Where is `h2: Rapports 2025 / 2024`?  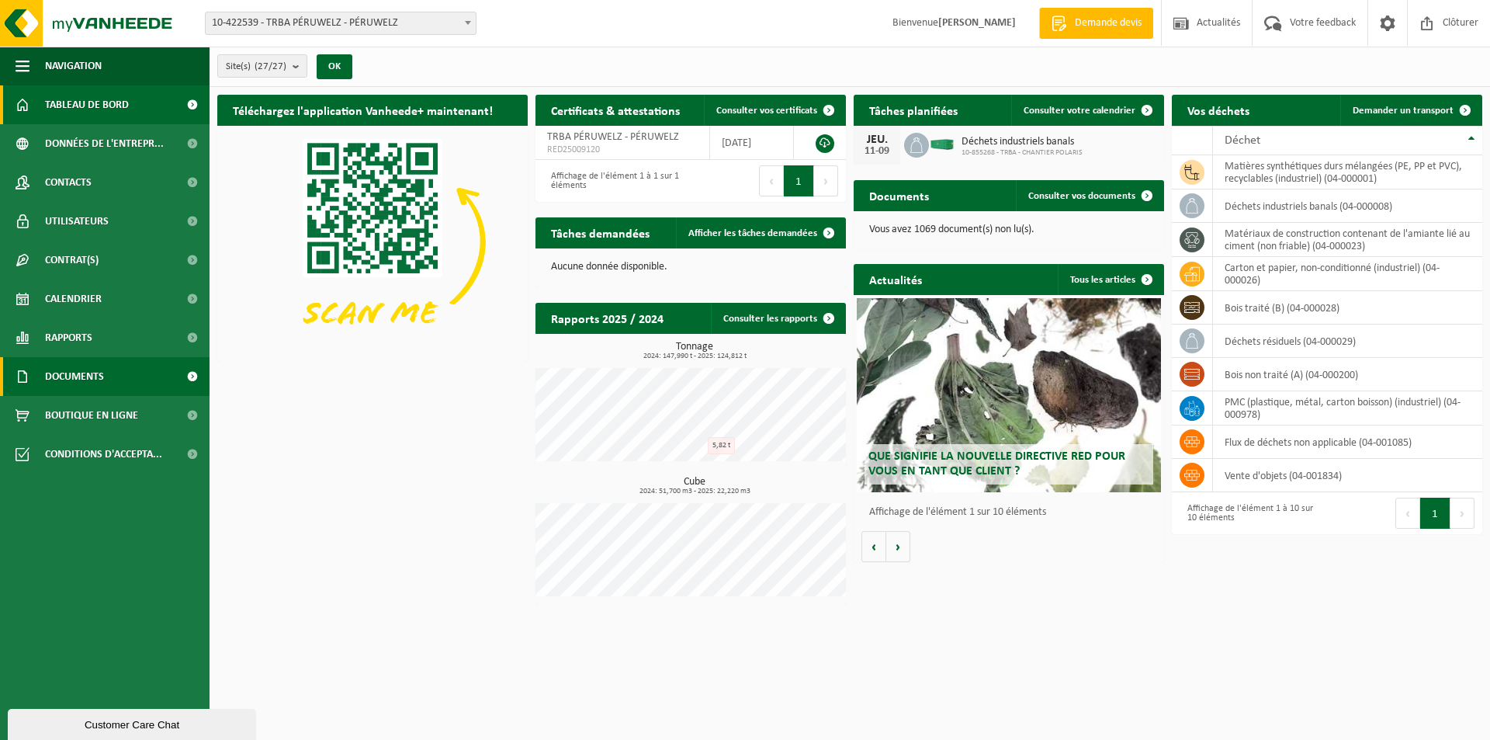 h2: Rapports 2025 / 2024 is located at coordinates (607, 317).